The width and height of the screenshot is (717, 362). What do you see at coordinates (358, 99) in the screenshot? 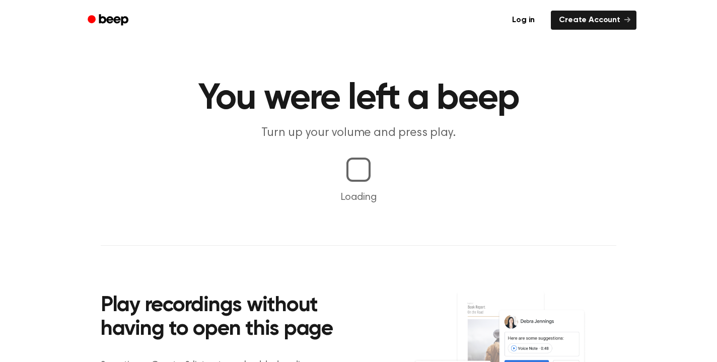
I see `h1: You were left a beep` at bounding box center [358, 99].